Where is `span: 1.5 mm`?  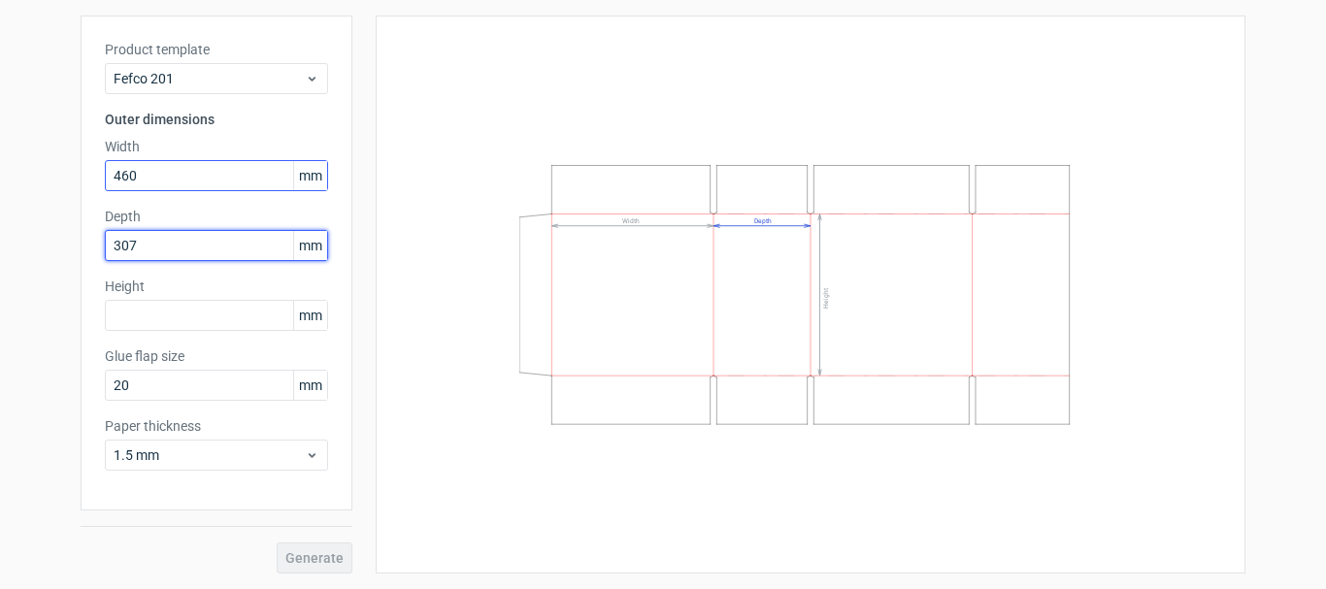 span: 1.5 mm is located at coordinates (209, 455).